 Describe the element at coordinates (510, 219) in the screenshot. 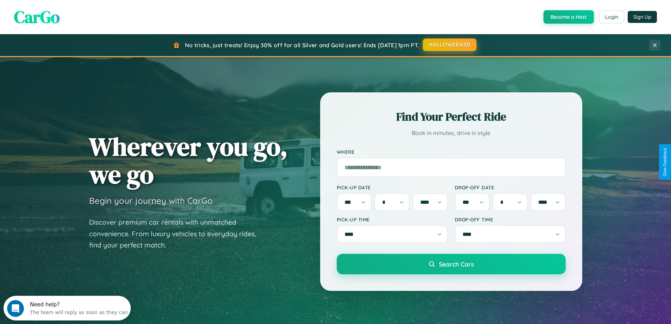

I see `label: Drop-off Time` at that location.